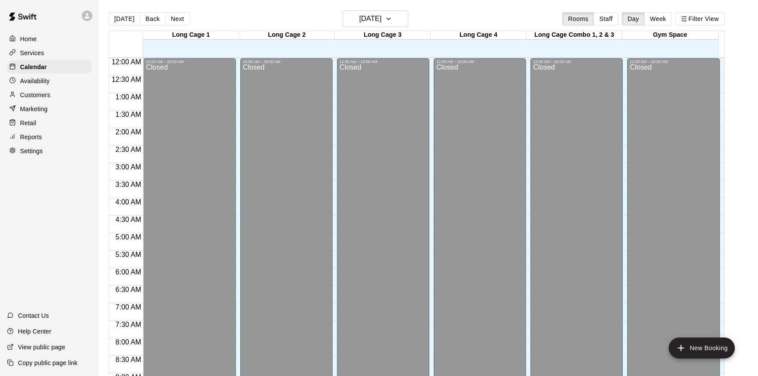  Describe the element at coordinates (128, 114) in the screenshot. I see `span: 1:30 AM` at that location.